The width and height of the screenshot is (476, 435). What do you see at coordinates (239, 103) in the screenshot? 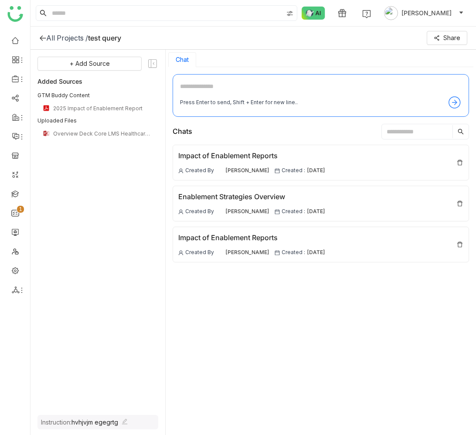
I see `div: Press Enter to send, Shift + Enter for new line..` at bounding box center [239, 103].